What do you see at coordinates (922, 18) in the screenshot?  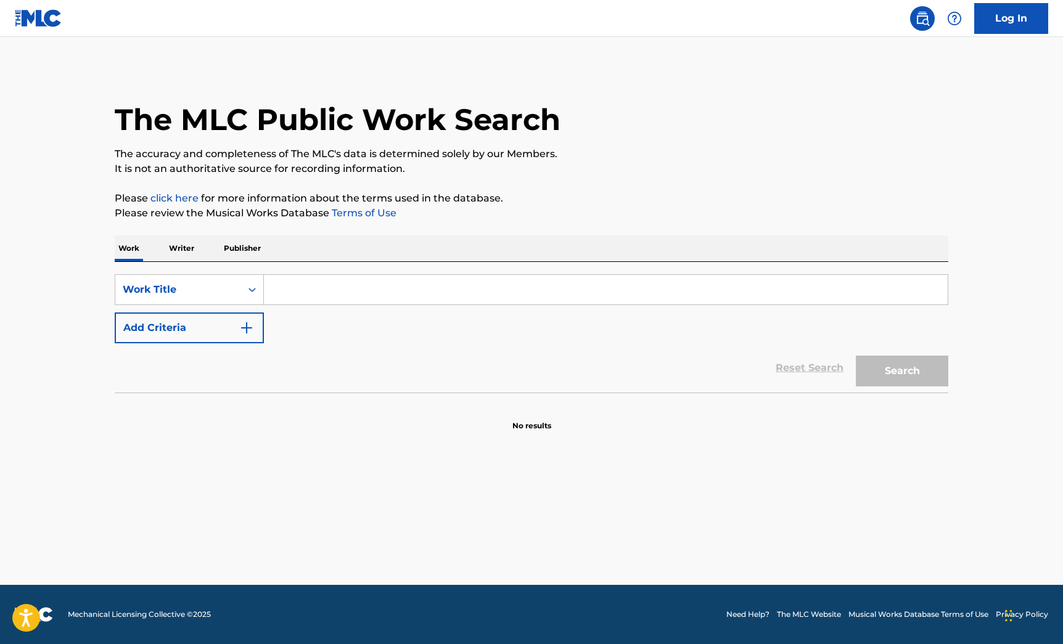 I see `img: search` at bounding box center [922, 18].